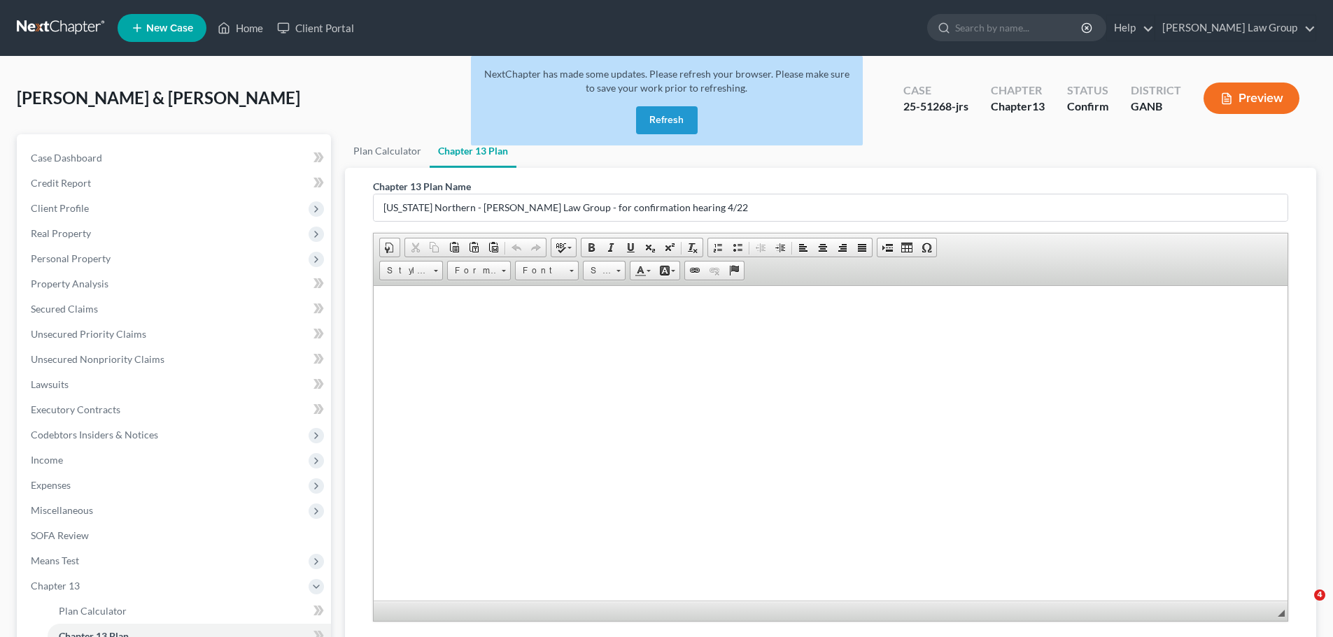  What do you see at coordinates (1156, 106) in the screenshot?
I see `div: GANB` at bounding box center [1156, 106].